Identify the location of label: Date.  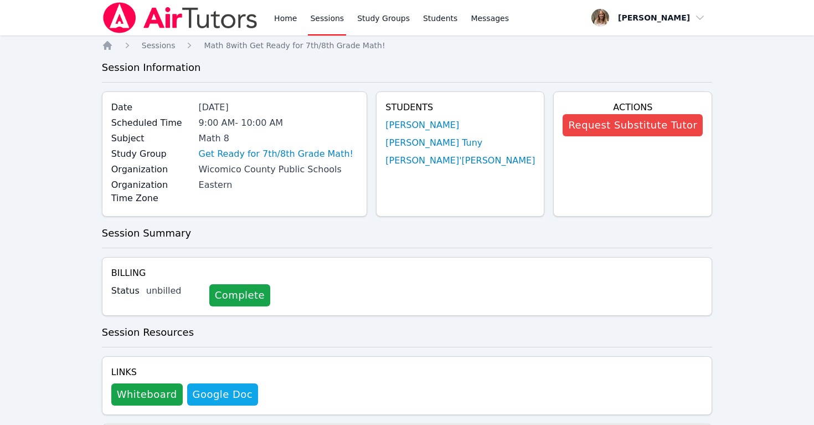
(152, 107).